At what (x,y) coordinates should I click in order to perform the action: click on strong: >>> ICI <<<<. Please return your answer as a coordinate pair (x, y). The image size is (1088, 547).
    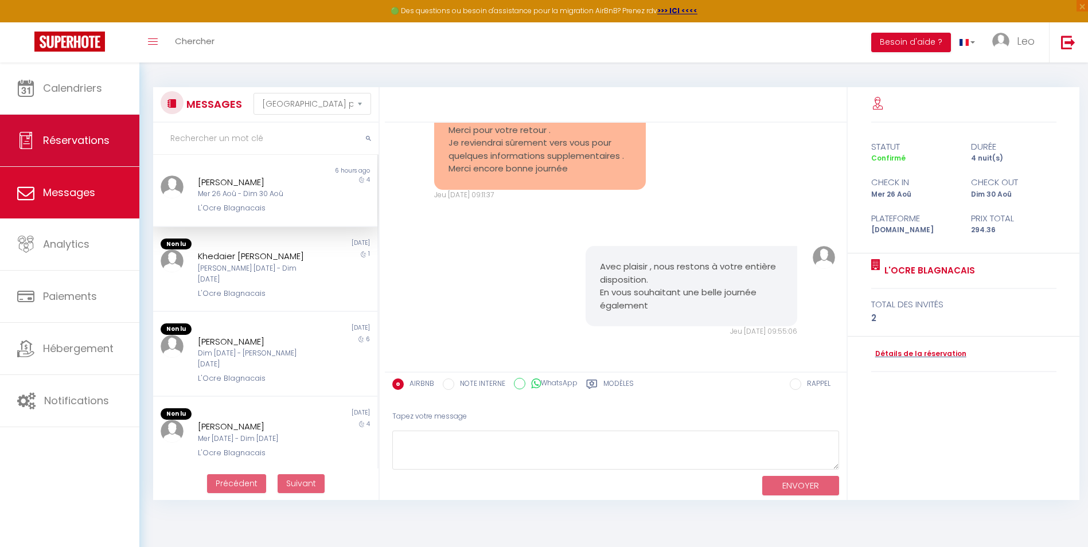
    Looking at the image, I should click on (678, 10).